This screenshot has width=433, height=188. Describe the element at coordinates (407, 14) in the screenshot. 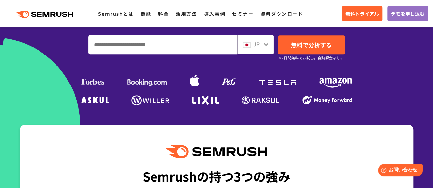

I see `span: デモを申し込む` at that location.